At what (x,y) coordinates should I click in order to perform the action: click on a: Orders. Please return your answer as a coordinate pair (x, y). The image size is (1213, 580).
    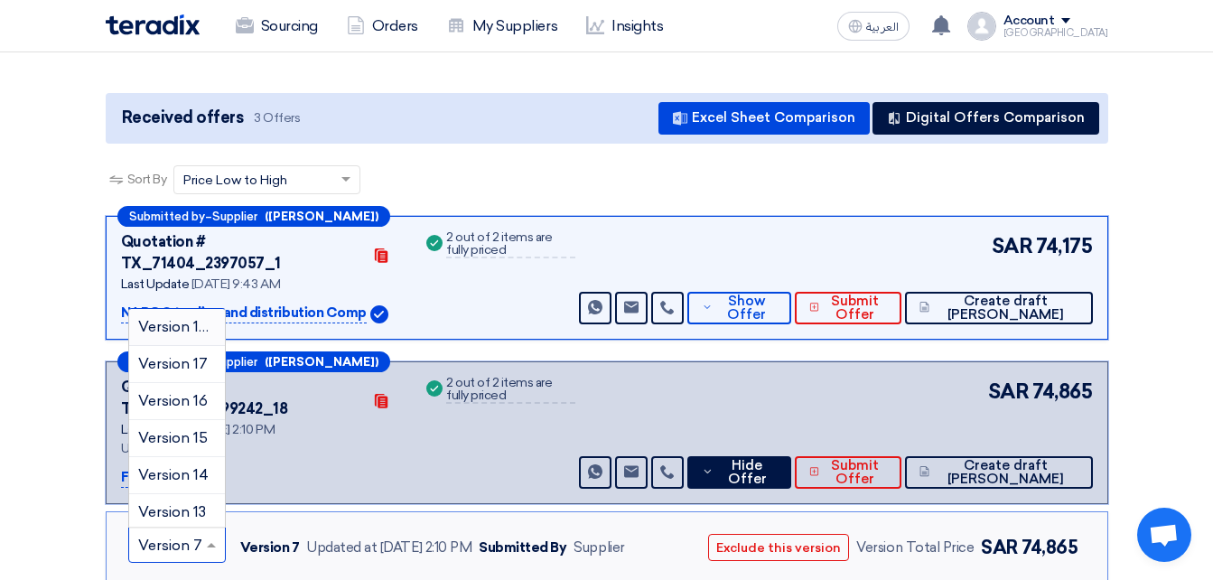
    Looking at the image, I should click on (382, 26).